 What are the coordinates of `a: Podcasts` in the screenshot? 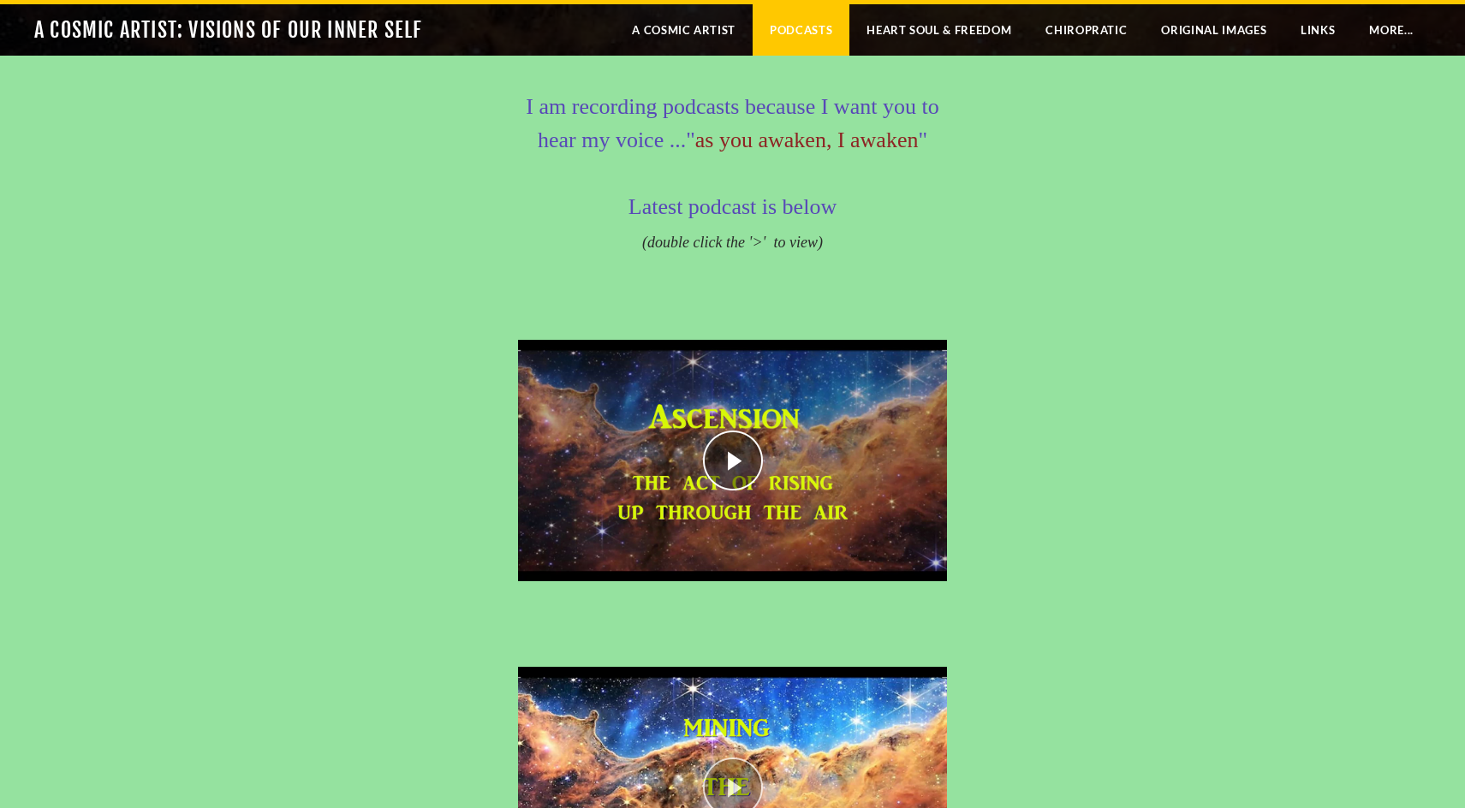 It's located at (800, 30).